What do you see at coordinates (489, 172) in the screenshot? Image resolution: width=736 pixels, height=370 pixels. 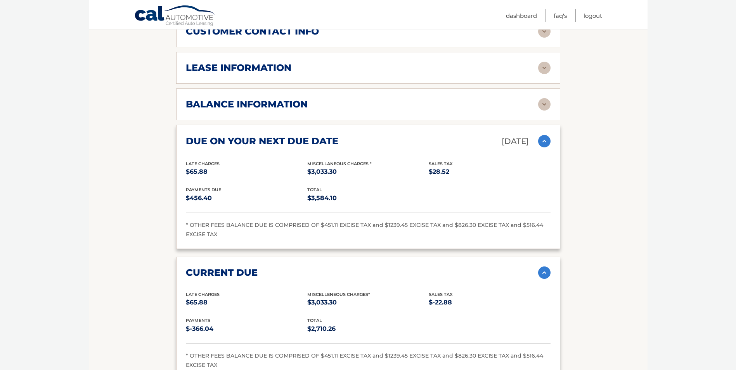 I see `p: $28.52` at bounding box center [489, 172].